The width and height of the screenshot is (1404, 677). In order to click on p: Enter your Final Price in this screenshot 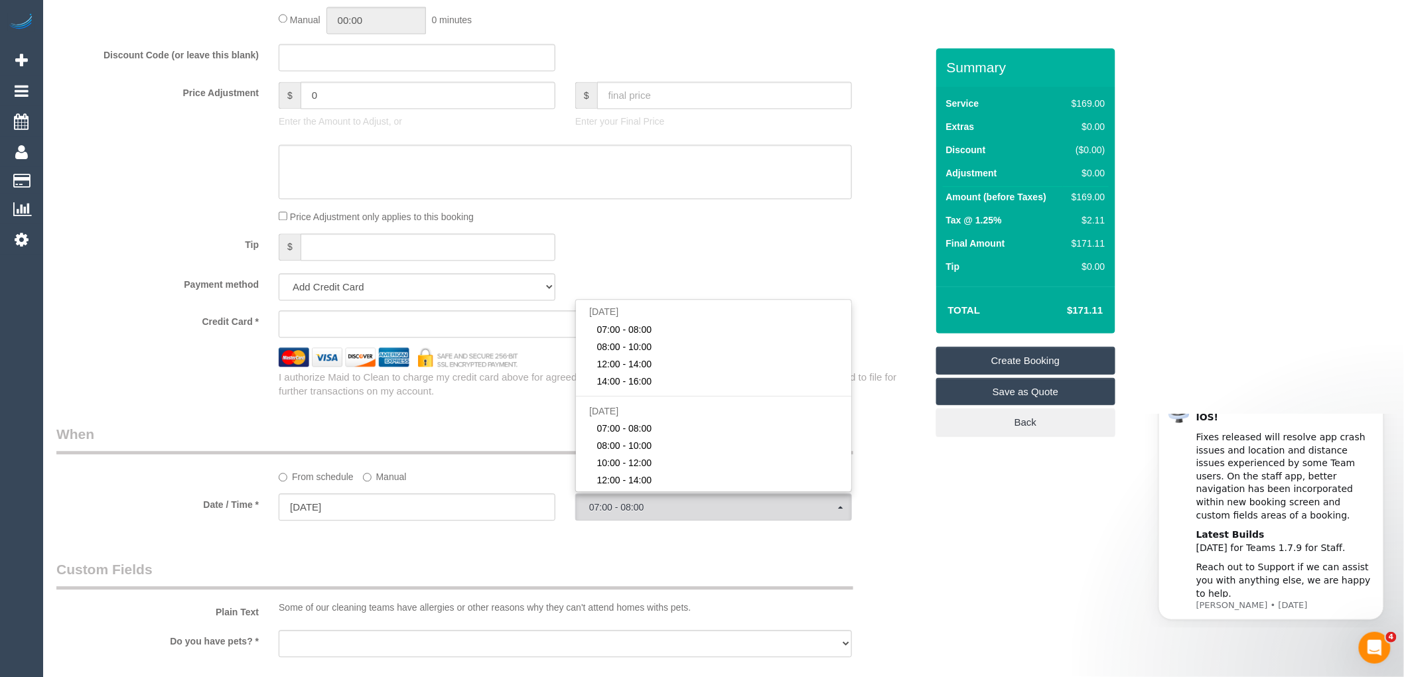, I will do `click(713, 121)`.